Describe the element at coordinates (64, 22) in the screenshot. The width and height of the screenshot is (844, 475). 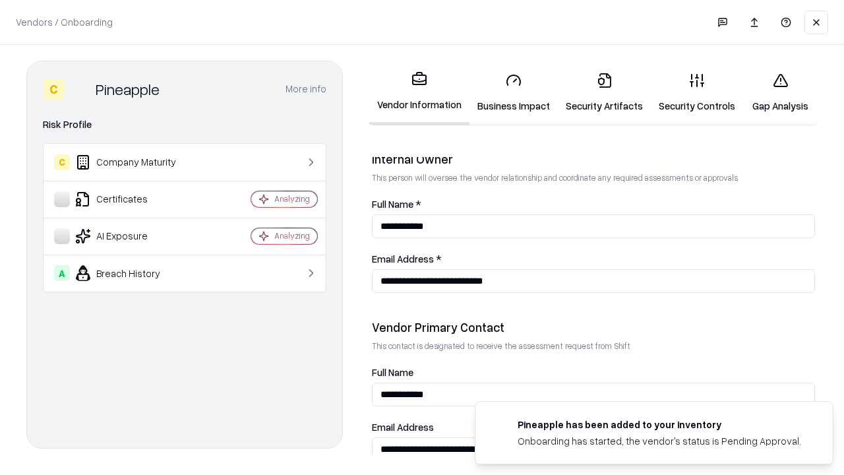
I see `p: Vendors / Onboarding` at that location.